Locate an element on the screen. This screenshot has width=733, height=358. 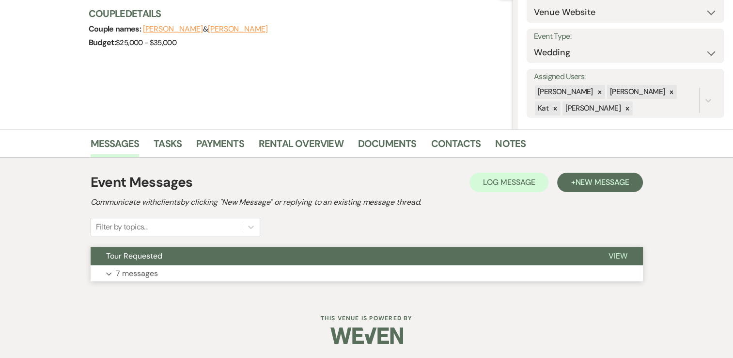
button: Tour Requested is located at coordinates (342, 256).